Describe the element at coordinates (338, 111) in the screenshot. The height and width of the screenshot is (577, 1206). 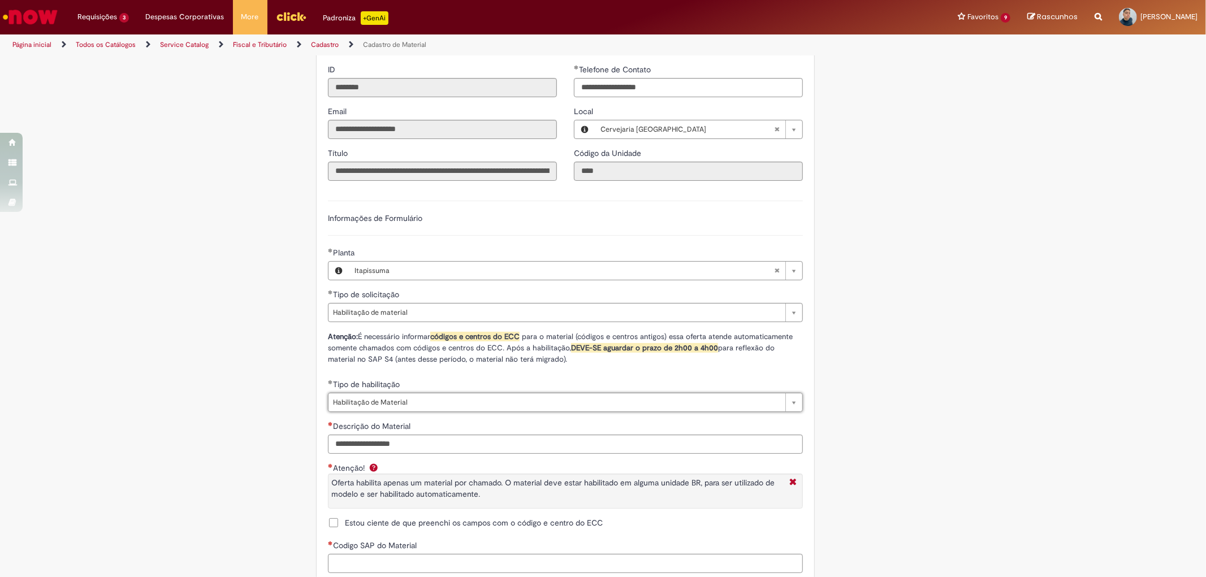
I see `span: Somente leitura - Email` at that location.